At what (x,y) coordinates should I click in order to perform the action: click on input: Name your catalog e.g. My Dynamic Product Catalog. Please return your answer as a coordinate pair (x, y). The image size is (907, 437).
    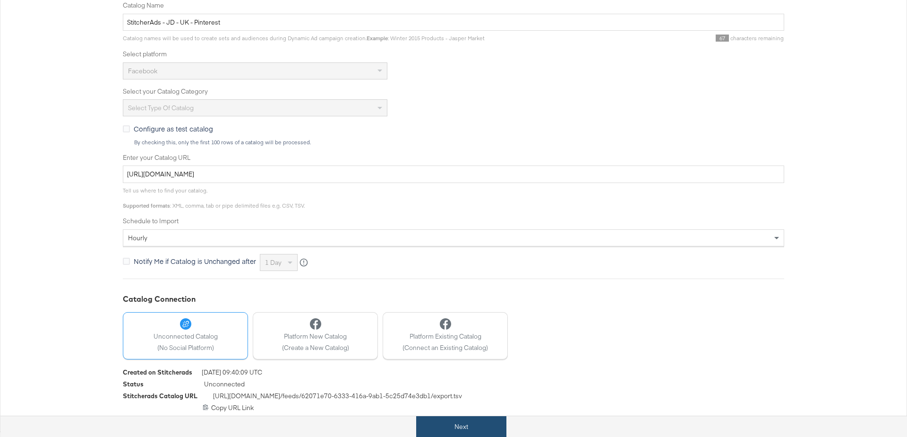
    Looking at the image, I should click on (454, 22).